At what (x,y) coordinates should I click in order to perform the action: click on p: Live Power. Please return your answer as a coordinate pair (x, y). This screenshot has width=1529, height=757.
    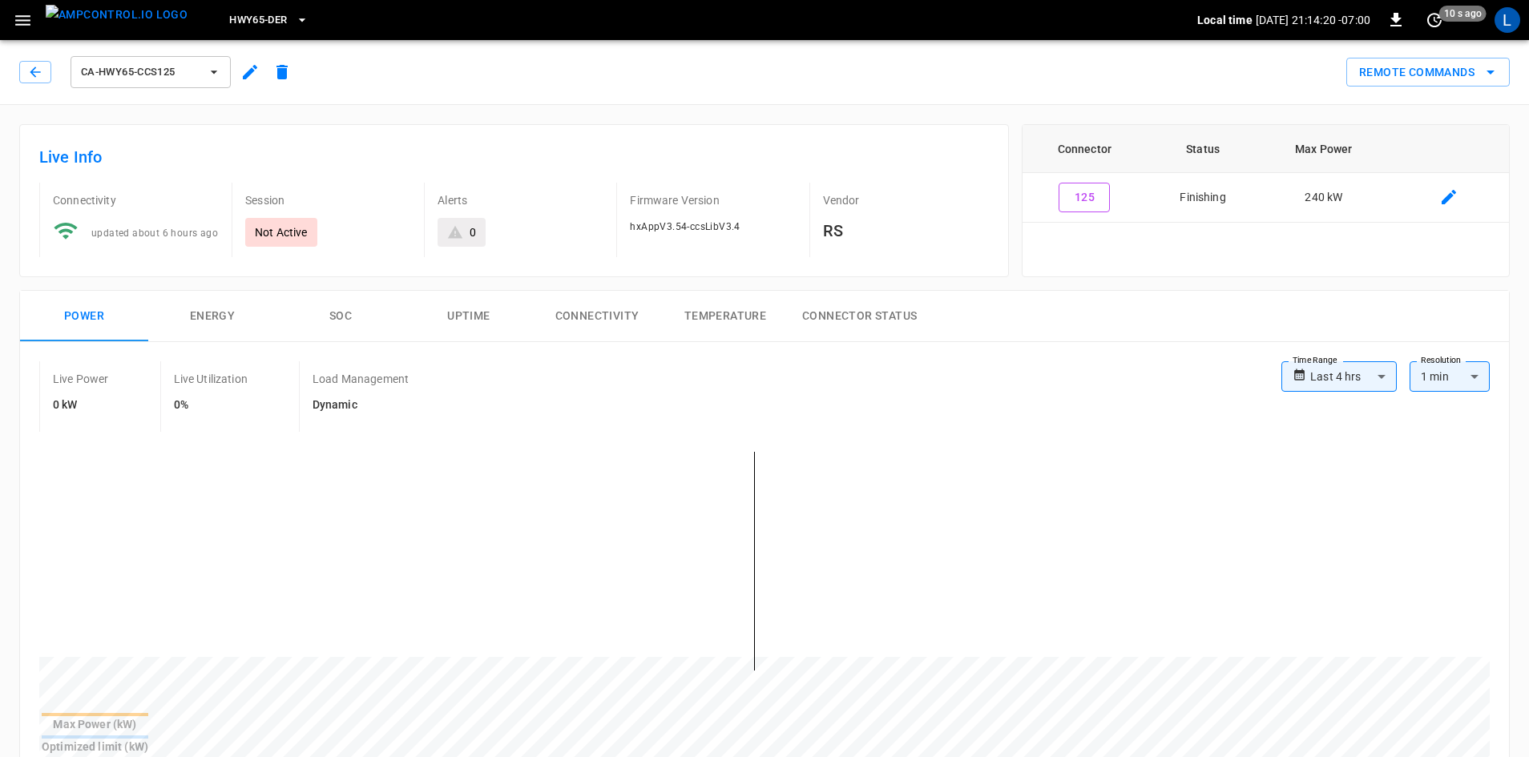
    Looking at the image, I should click on (81, 379).